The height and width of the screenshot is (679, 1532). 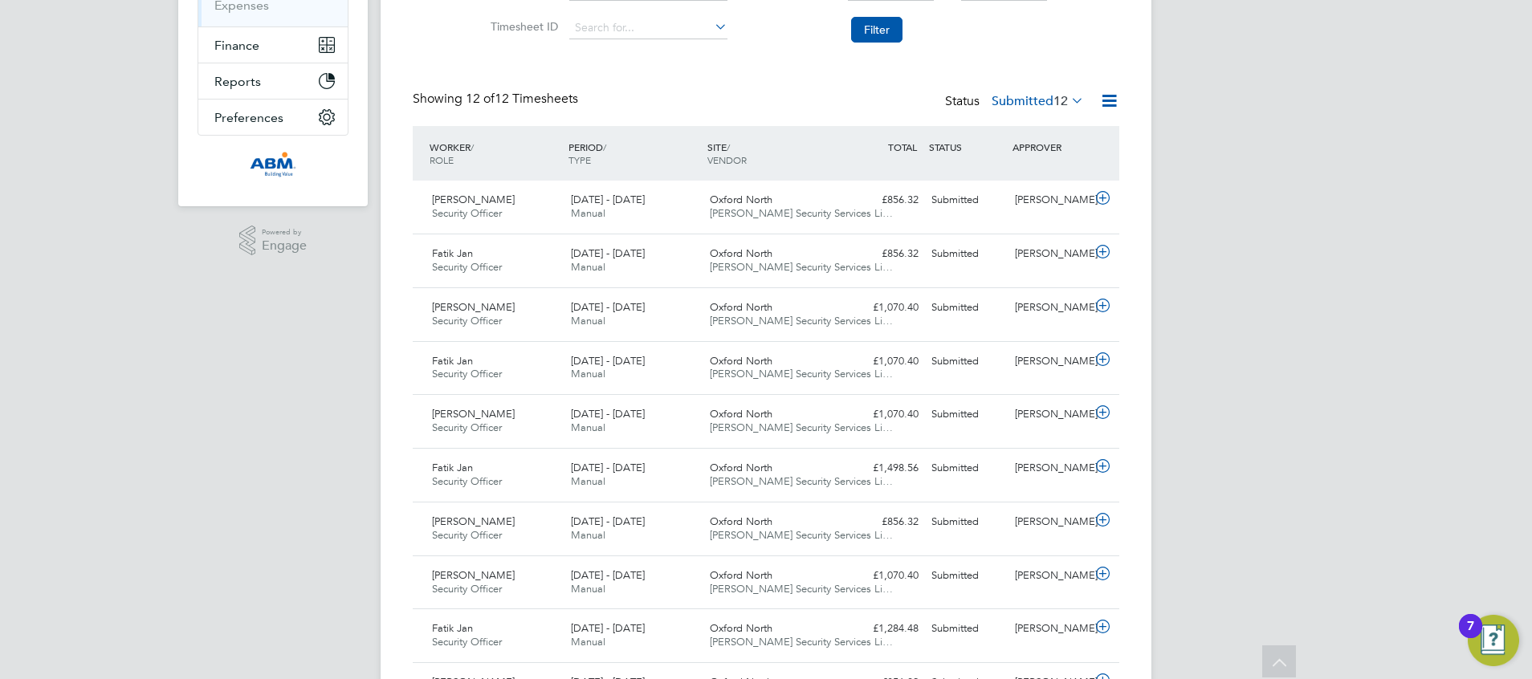 What do you see at coordinates (648, 28) in the screenshot?
I see `input: Search for...` at bounding box center [648, 28].